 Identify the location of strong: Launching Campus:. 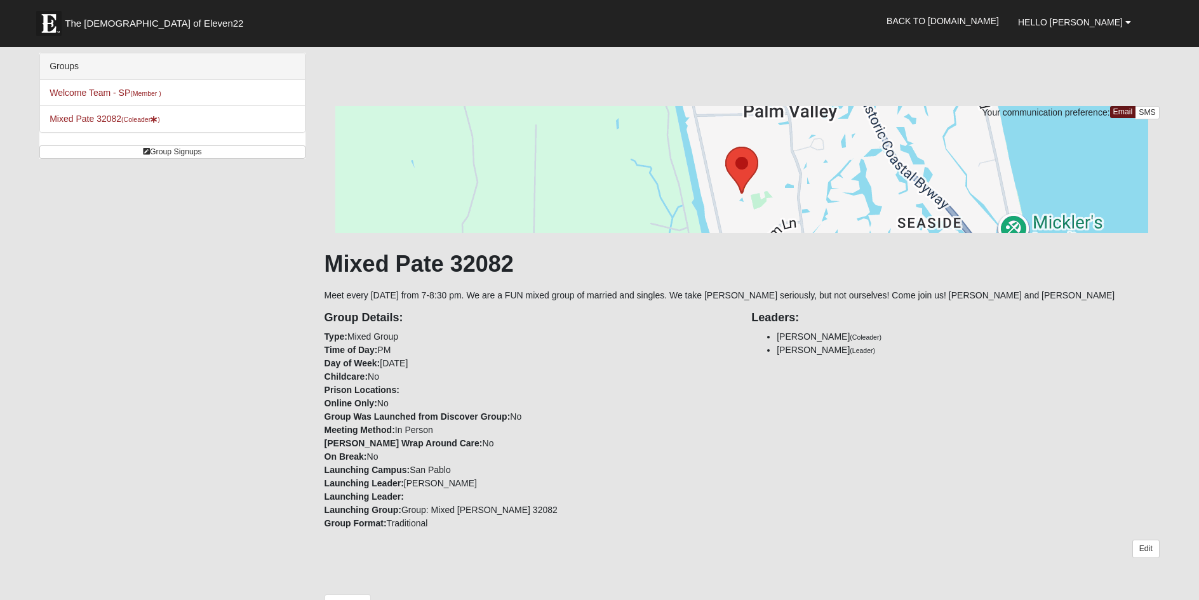
(367, 470).